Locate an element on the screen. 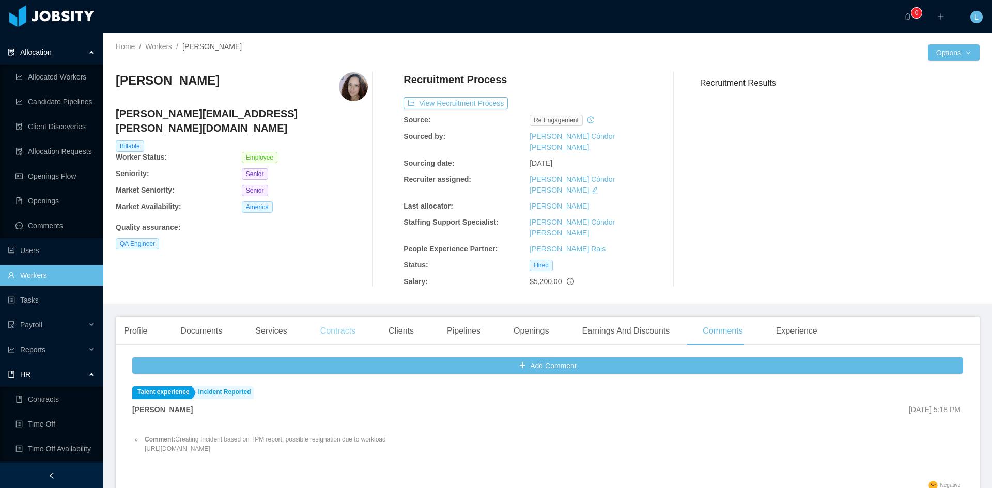 This screenshot has width=992, height=488. i: icon: file-protect is located at coordinates (11, 325).